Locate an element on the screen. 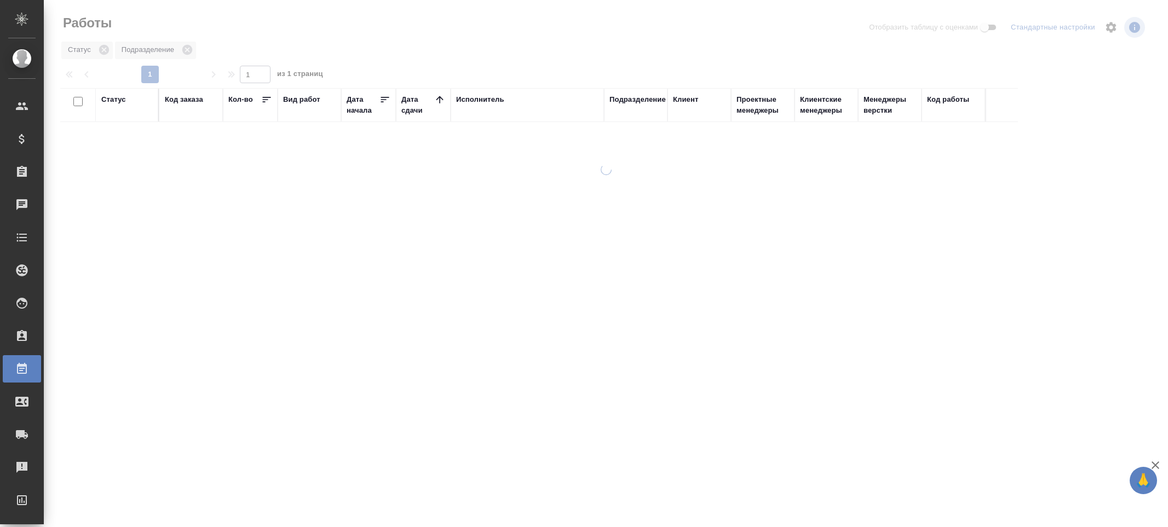 The width and height of the screenshot is (1168, 527). div: Менеджеры верстки is located at coordinates (890, 105).